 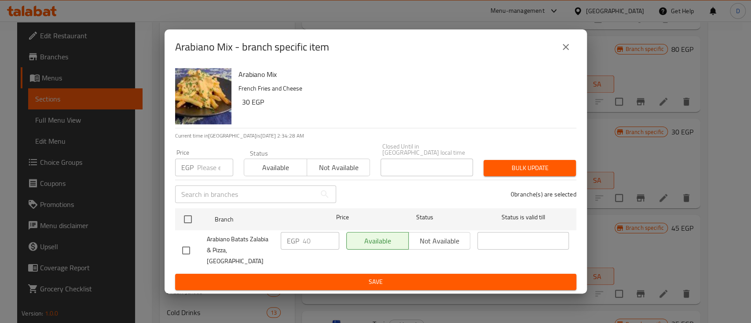 I want to click on span: Not available, so click(x=338, y=168).